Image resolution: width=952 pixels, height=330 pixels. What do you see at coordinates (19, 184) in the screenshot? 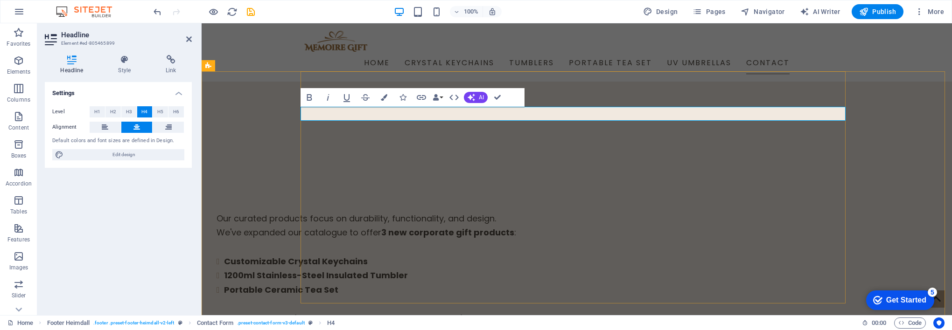
I see `p: Accordion` at bounding box center [19, 184].